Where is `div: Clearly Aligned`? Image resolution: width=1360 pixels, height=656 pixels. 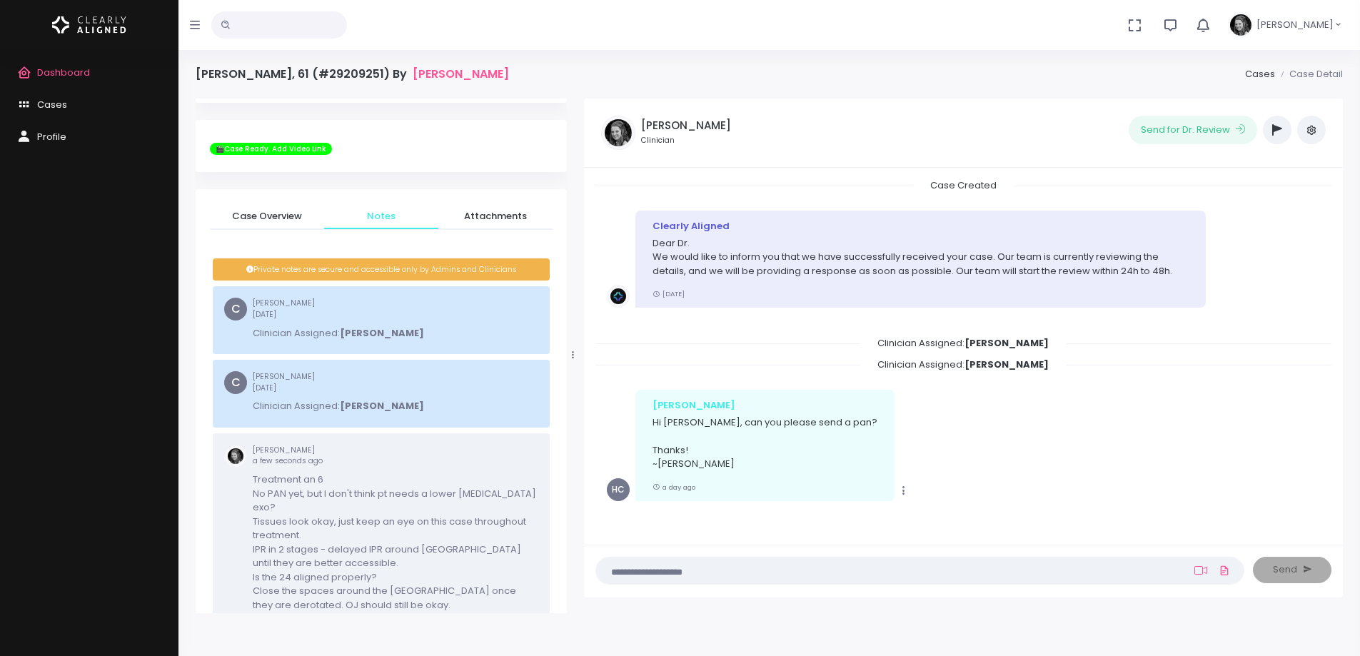
div: Clearly Aligned is located at coordinates (920, 226).